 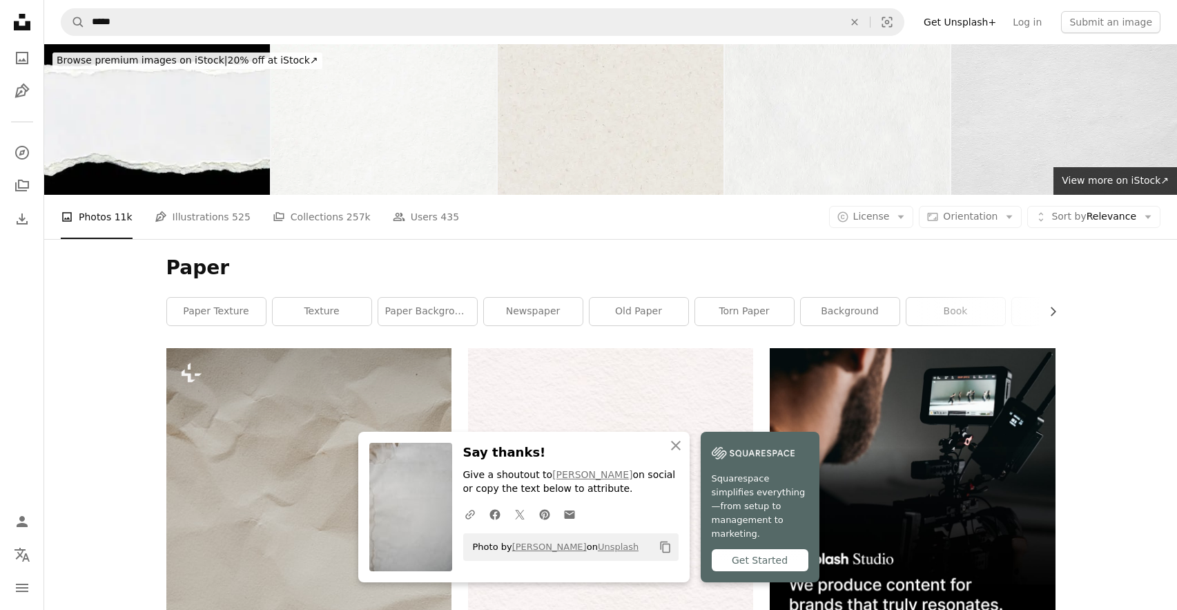 I want to click on a: Squarespace simplifies everything—from setup to management to marketing.Get Started, so click(x=760, y=507).